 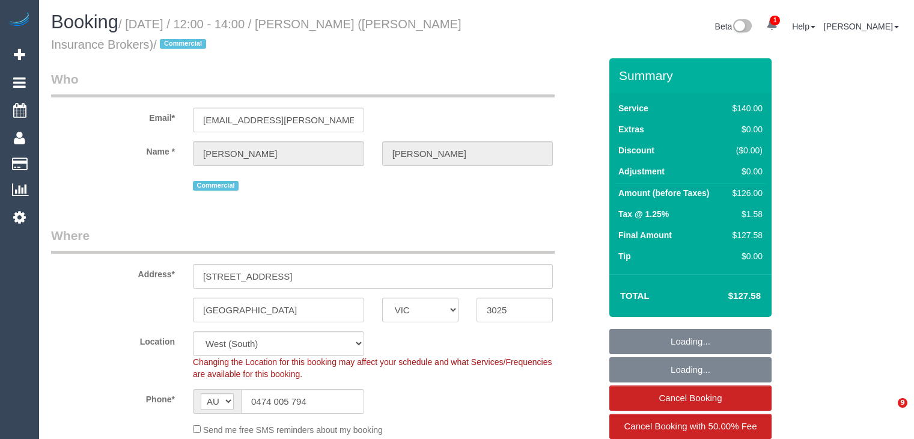 What do you see at coordinates (745, 108) in the screenshot?
I see `div: $140.00` at bounding box center [745, 108].